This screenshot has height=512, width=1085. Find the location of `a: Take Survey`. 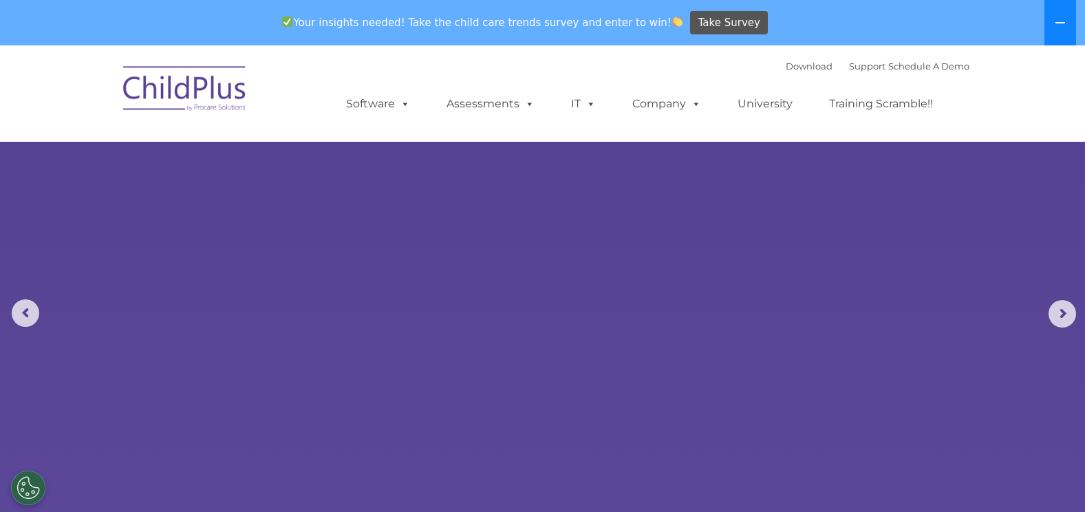

a: Take Survey is located at coordinates (729, 23).